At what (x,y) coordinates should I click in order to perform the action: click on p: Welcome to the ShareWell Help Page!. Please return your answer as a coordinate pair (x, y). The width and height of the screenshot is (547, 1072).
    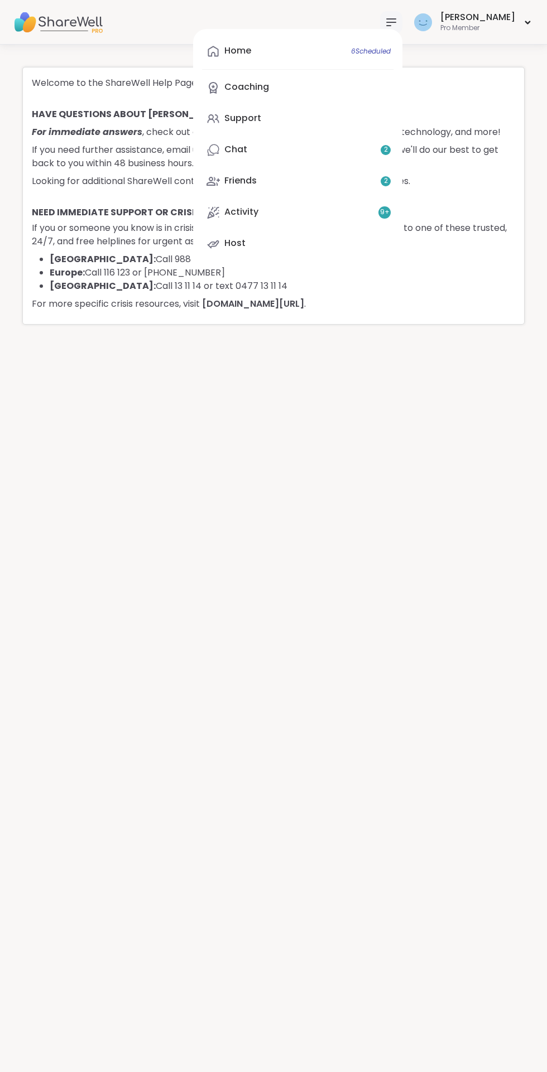
    Looking at the image, I should click on (273, 83).